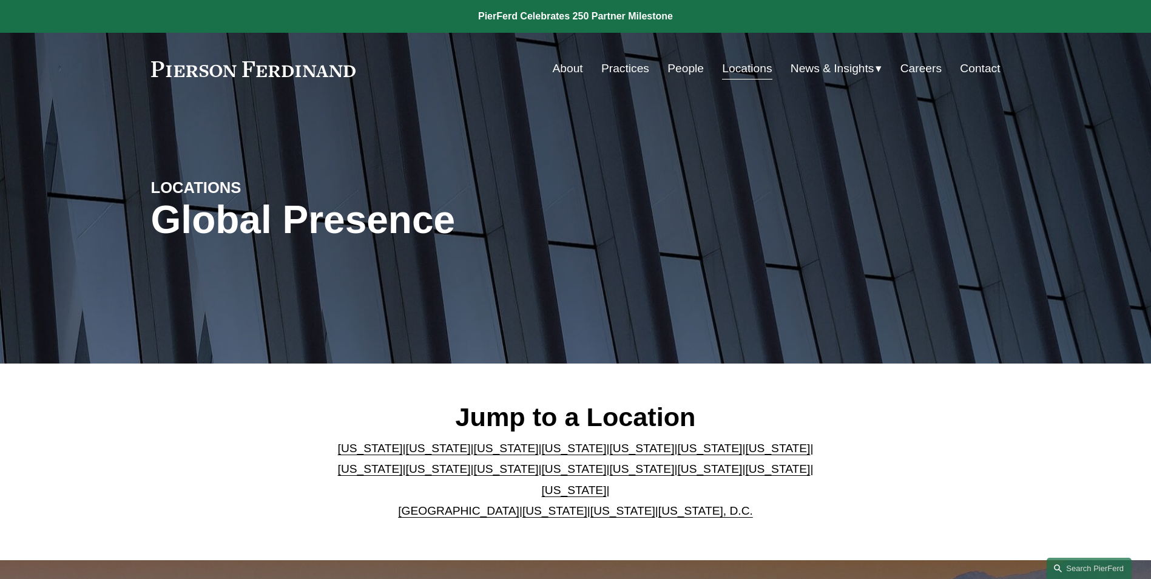 The image size is (1151, 579). Describe the element at coordinates (568, 69) in the screenshot. I see `a: About` at that location.